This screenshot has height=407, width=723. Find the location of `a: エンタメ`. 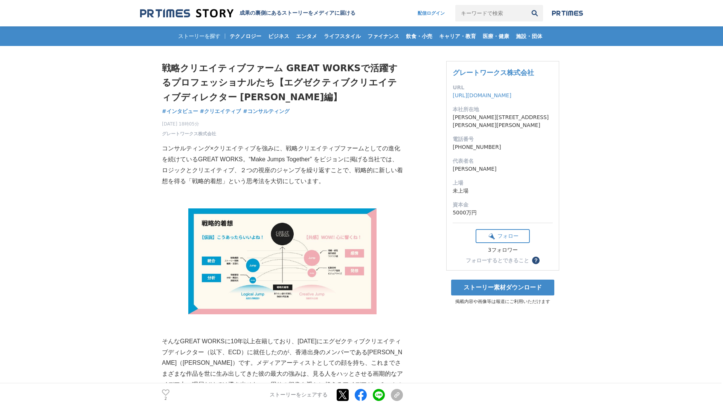

a: エンタメ is located at coordinates (307, 36).